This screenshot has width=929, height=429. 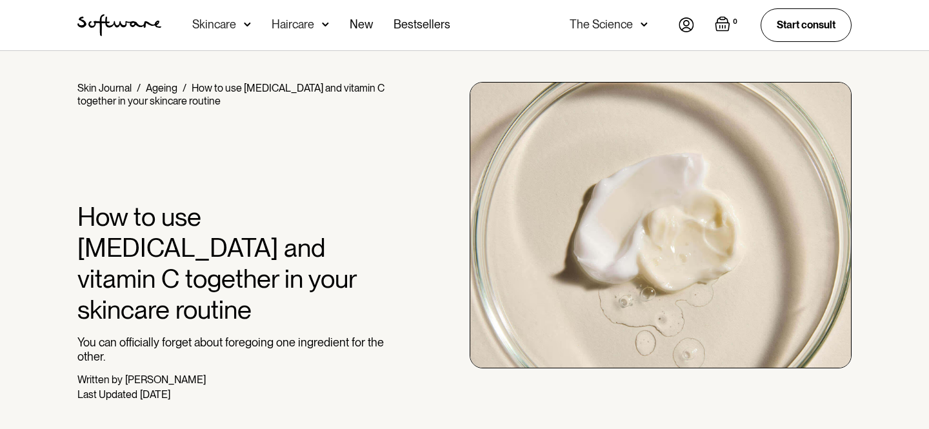 What do you see at coordinates (107, 394) in the screenshot?
I see `div: Last Updated` at bounding box center [107, 394].